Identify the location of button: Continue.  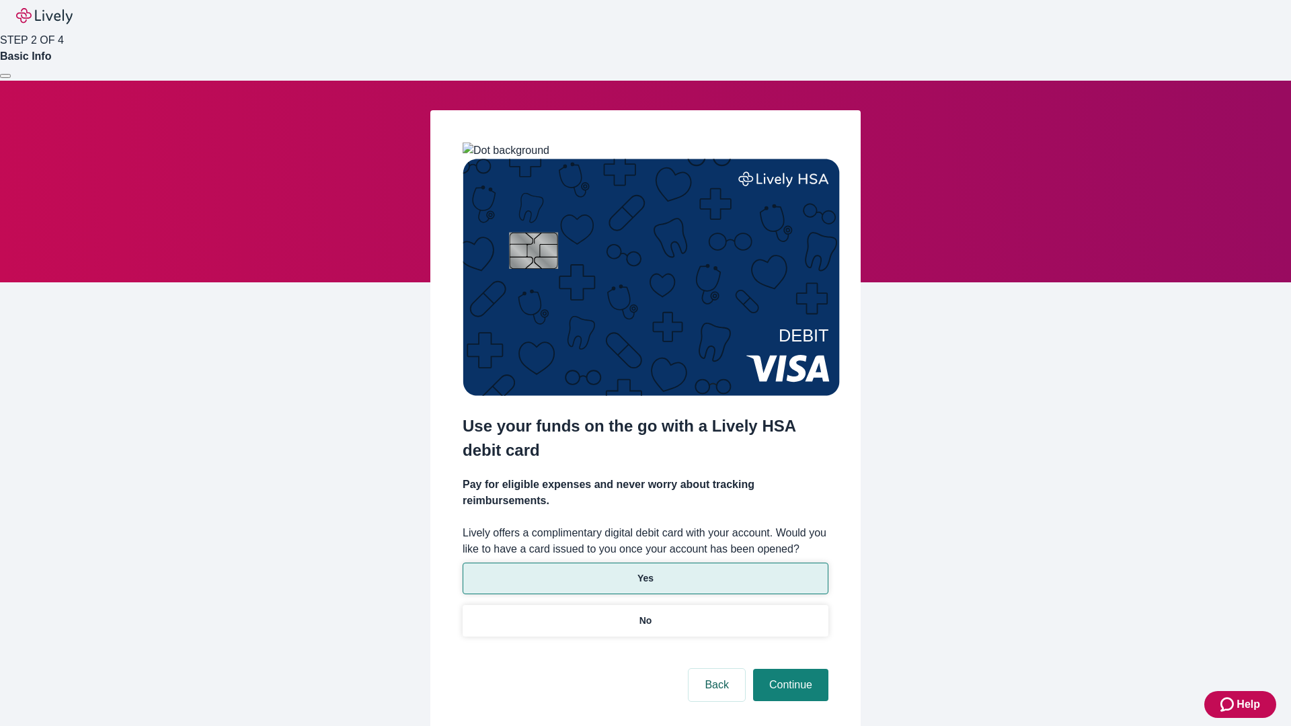
(791, 685).